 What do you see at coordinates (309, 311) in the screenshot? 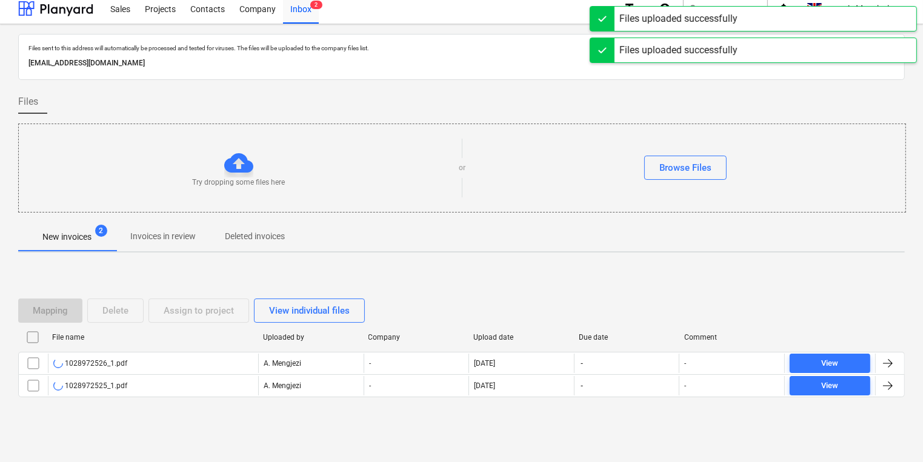
I see `div: View individual files` at bounding box center [309, 311].